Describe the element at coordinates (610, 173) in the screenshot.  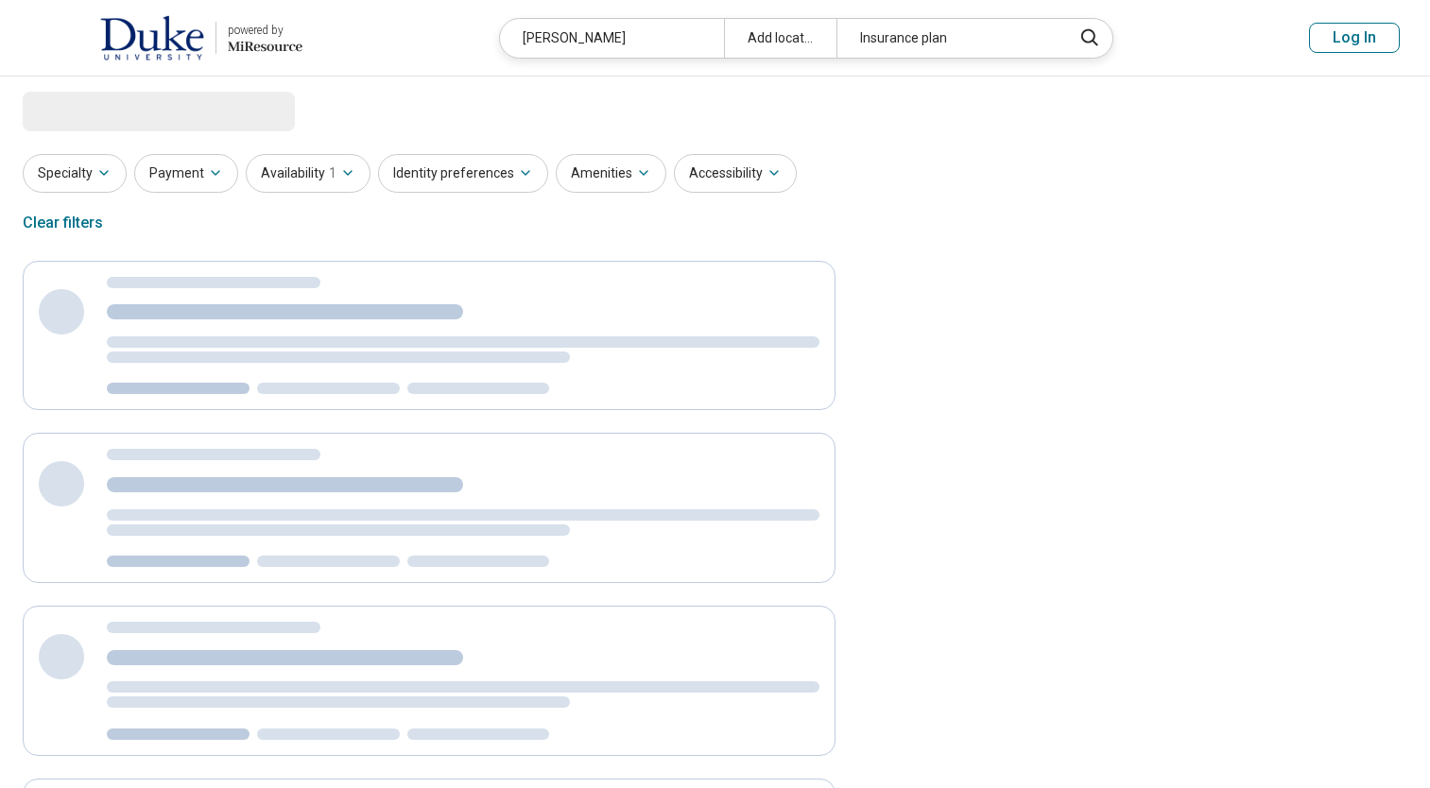
I see `button: Amenities` at that location.